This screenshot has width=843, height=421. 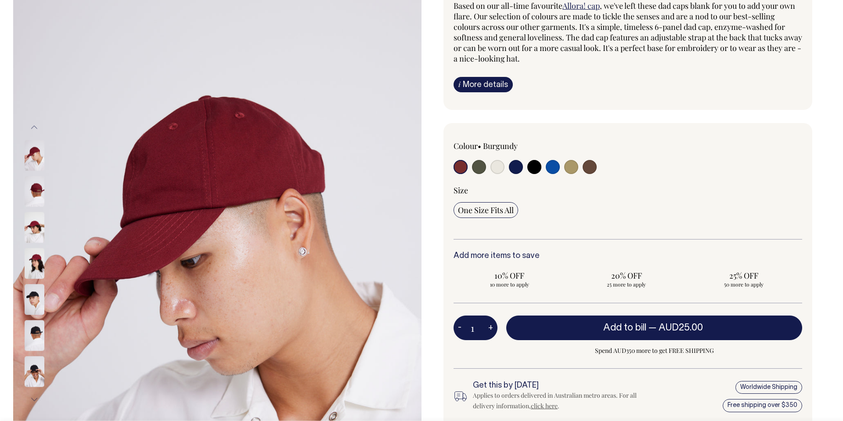 What do you see at coordinates (559, 401) in the screenshot?
I see `div: Applies to orders delivered in Australian metro areas. For all delivery information, .` at bounding box center [559, 401].